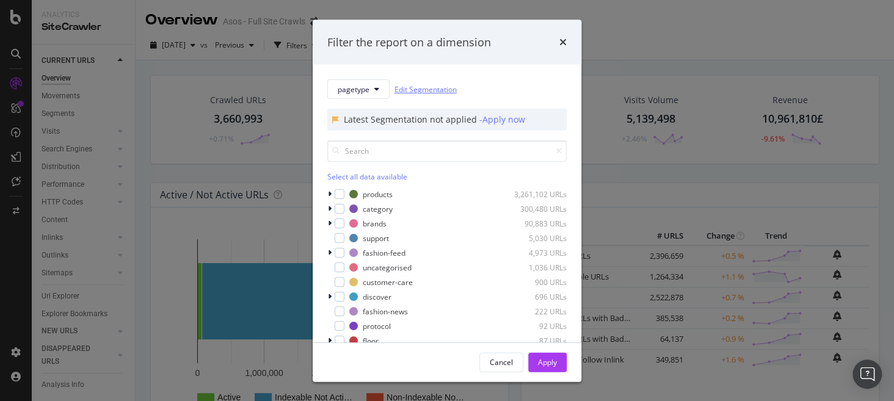 This screenshot has width=894, height=401. I want to click on div: protocol, so click(377, 326).